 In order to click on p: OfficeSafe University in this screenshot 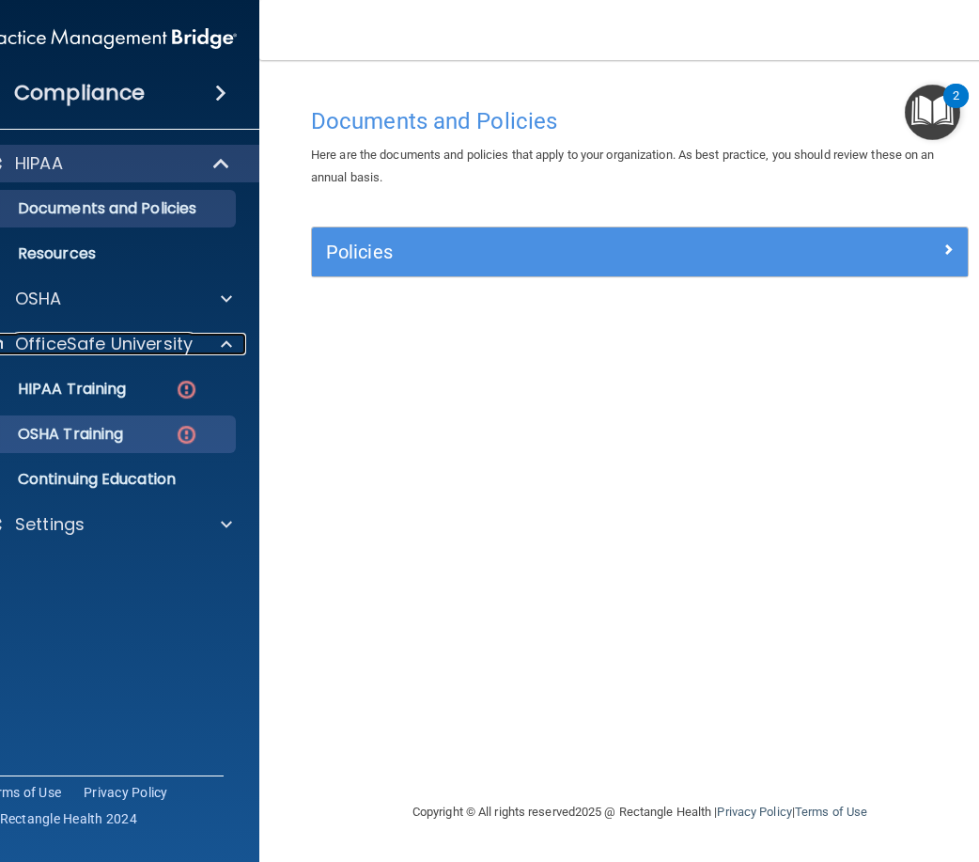, I will do `click(103, 344)`.